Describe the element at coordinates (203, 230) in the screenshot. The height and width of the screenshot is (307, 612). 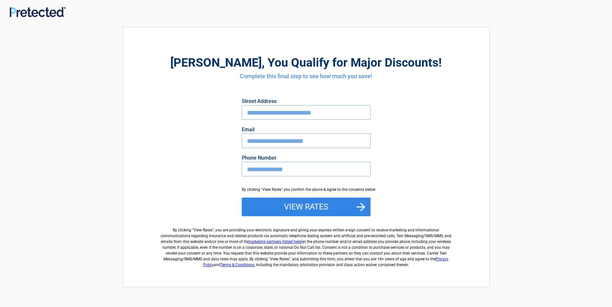
I see `span: View Rates` at that location.